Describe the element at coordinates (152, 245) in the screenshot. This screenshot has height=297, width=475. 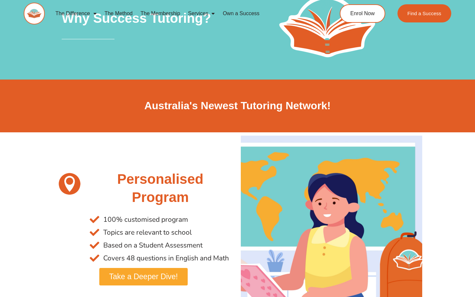
I see `span: Based on a Student Assessment` at that location.